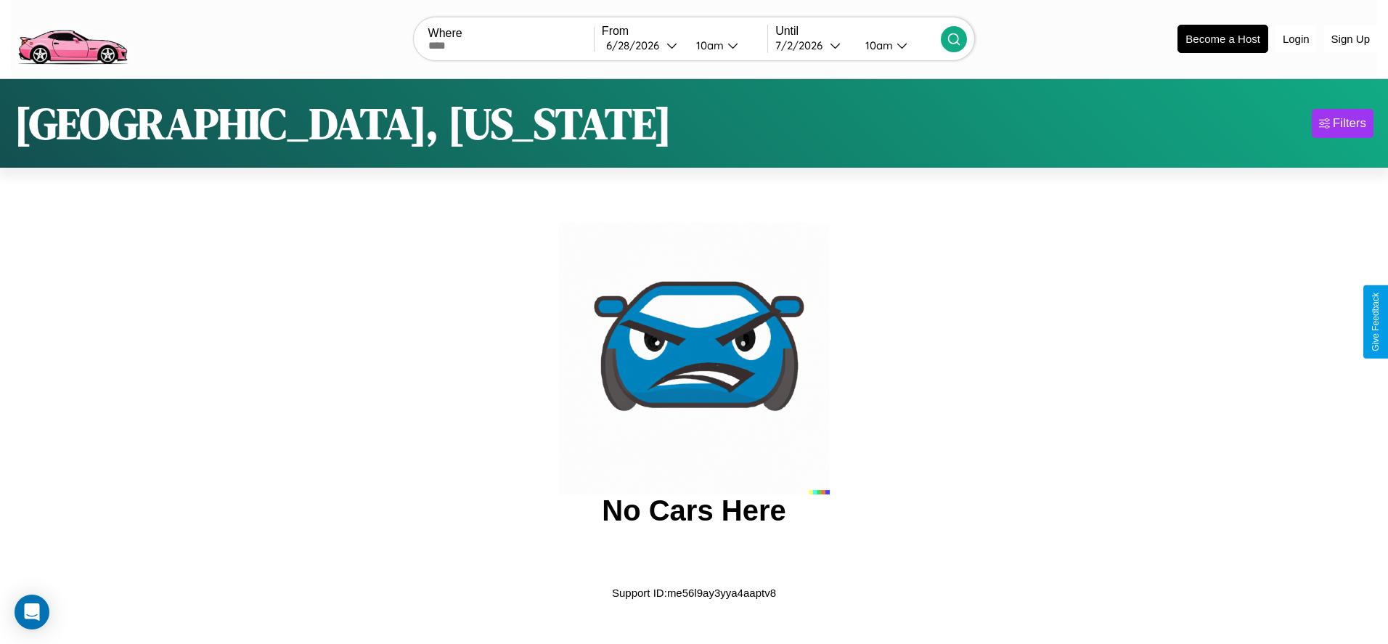  What do you see at coordinates (693, 510) in the screenshot?
I see `h2: No Cars Here` at bounding box center [693, 510].